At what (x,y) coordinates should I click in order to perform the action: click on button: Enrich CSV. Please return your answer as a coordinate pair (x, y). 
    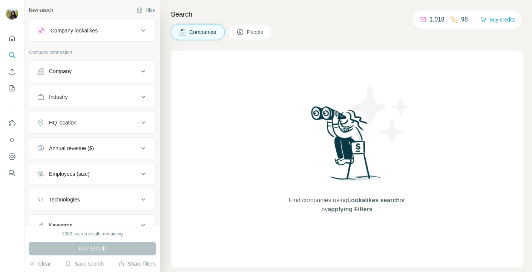
    Looking at the image, I should click on (12, 72).